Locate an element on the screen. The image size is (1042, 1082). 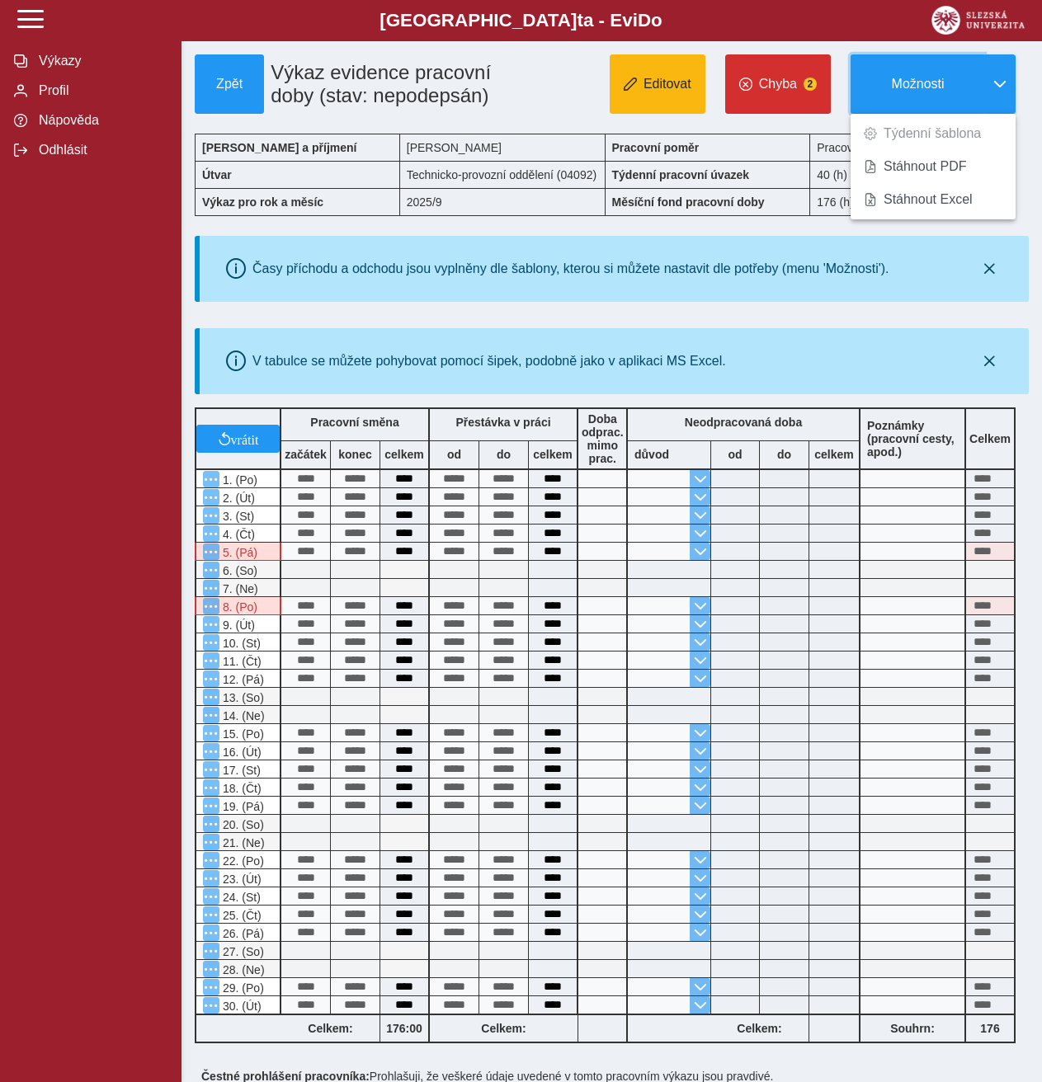
b: Přestávka v práci is located at coordinates (502, 422).